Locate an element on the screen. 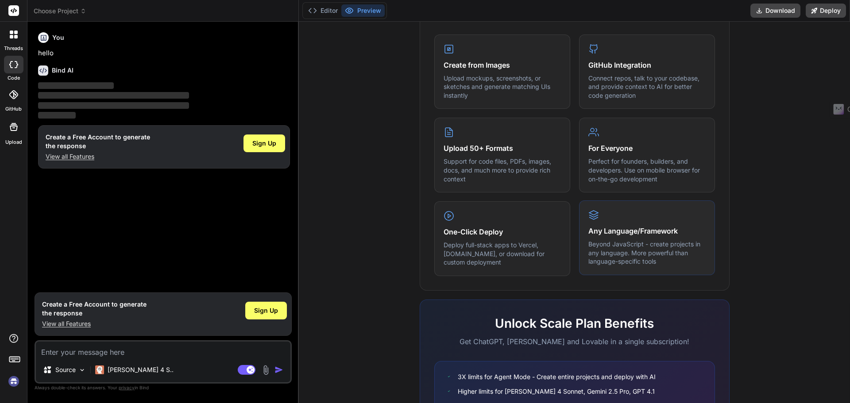  p: Perfect for founders, builders, and developers. Use on mobile browser for on-the-go development is located at coordinates (647, 170).